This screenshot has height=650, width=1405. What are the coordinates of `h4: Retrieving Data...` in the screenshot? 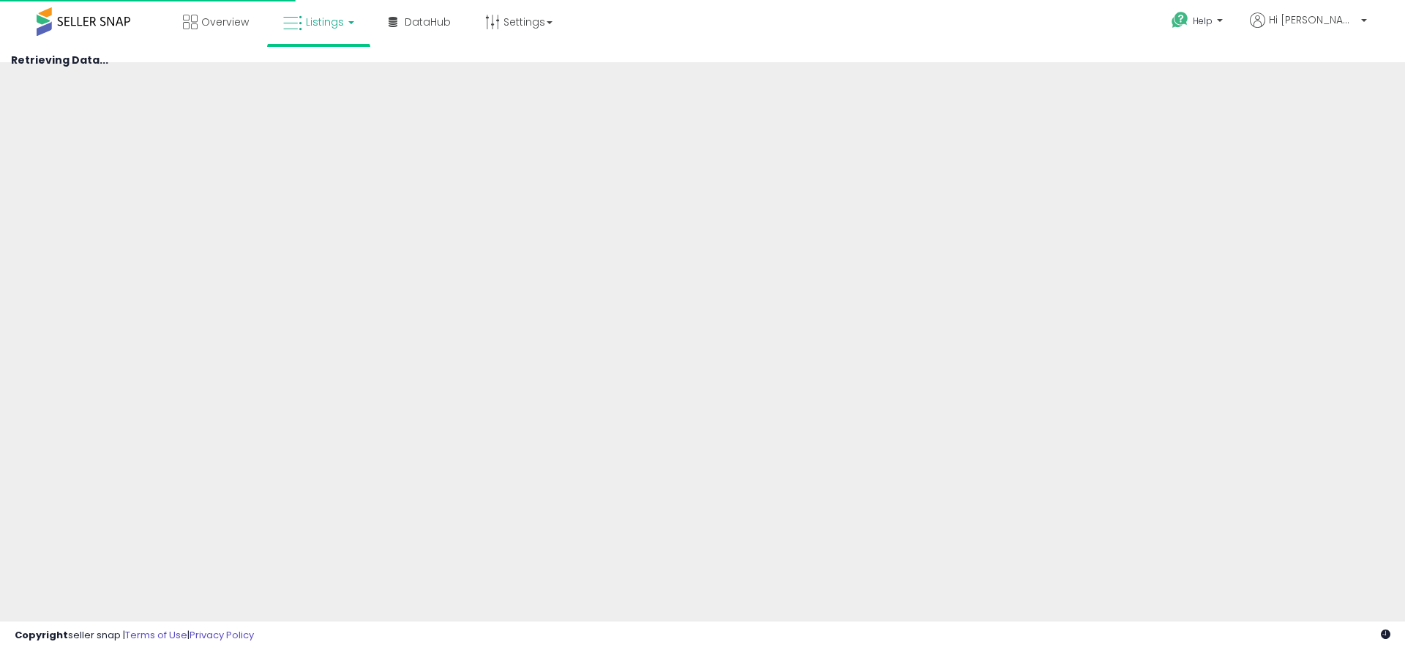 It's located at (703, 60).